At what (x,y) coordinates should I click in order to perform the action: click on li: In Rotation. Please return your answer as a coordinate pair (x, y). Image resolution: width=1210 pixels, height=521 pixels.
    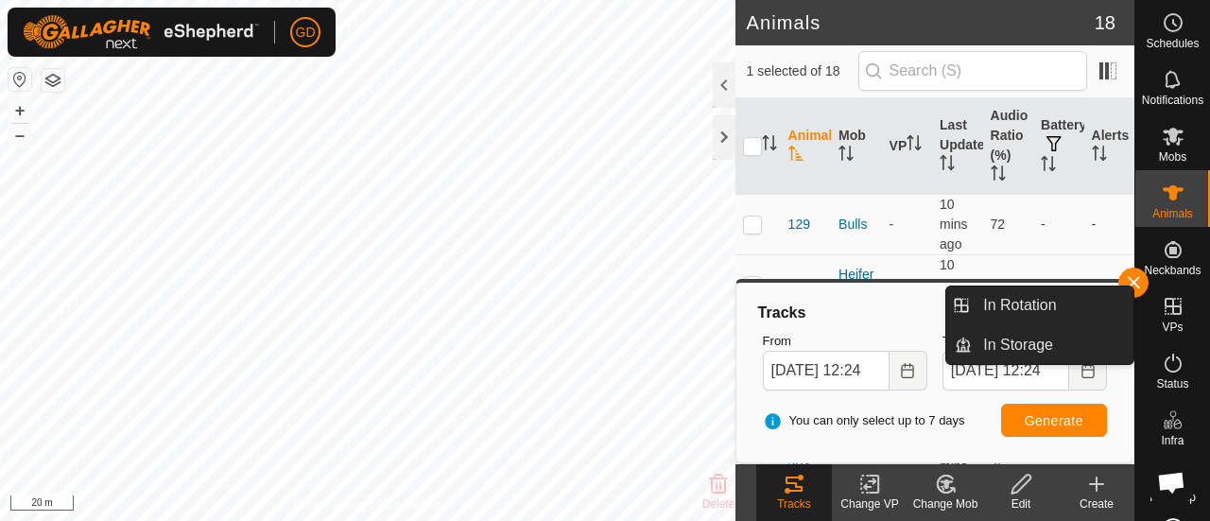
    Looking at the image, I should click on (1040, 305).